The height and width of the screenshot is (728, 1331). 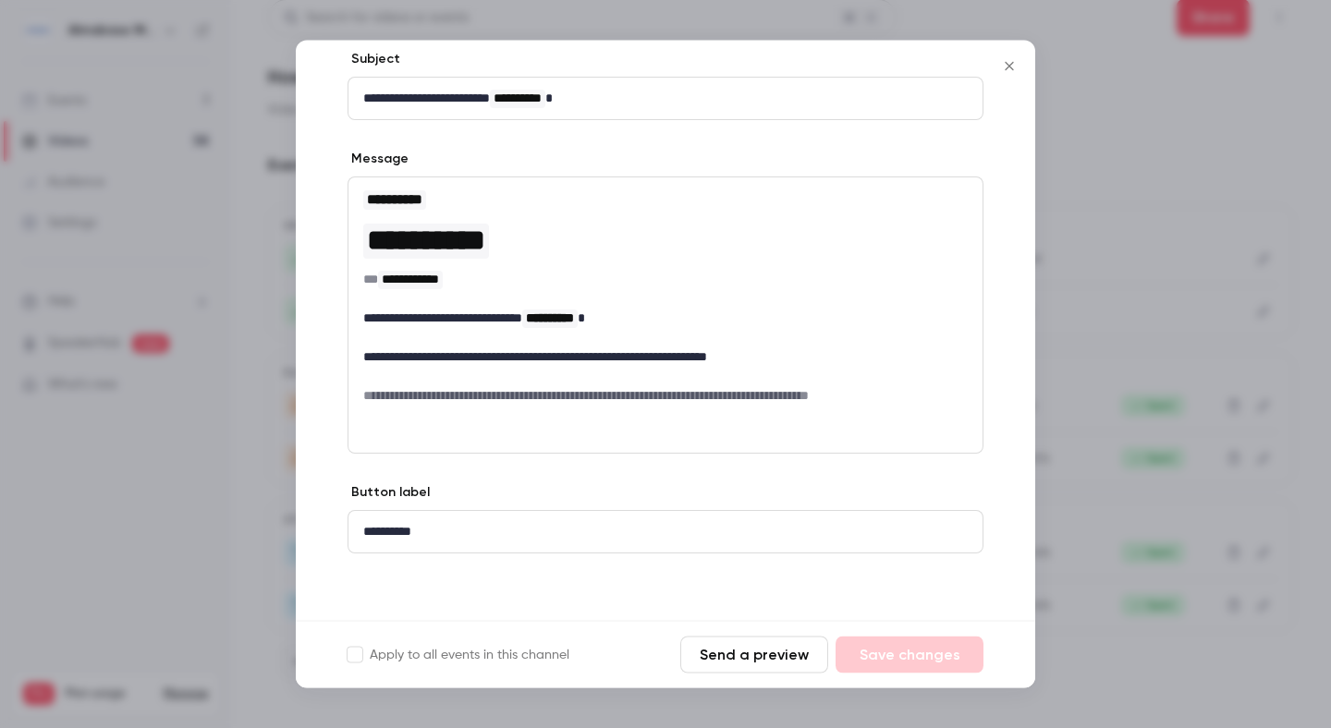 I want to click on label: Apply to all events in this channel, so click(x=458, y=655).